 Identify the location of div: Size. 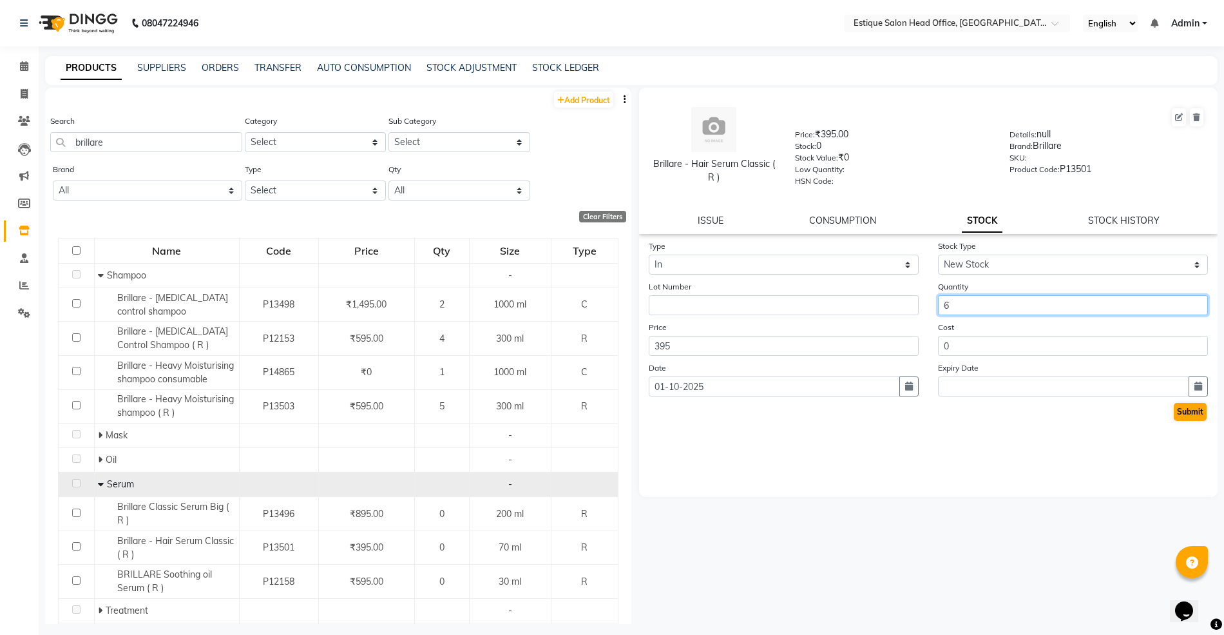
(510, 251).